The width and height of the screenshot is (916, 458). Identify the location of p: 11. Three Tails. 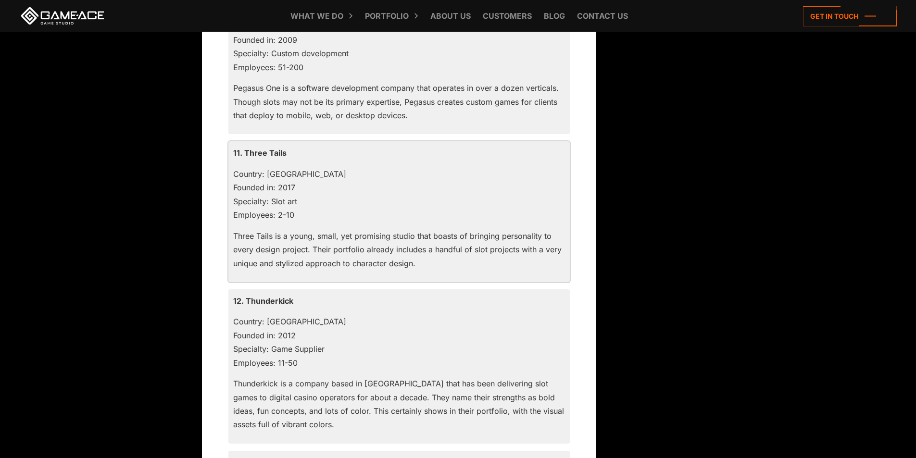
(399, 153).